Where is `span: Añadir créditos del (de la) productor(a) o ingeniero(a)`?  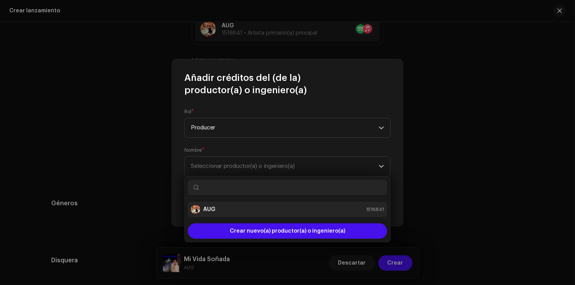 span: Añadir créditos del (de la) productor(a) o ingeniero(a) is located at coordinates (288, 84).